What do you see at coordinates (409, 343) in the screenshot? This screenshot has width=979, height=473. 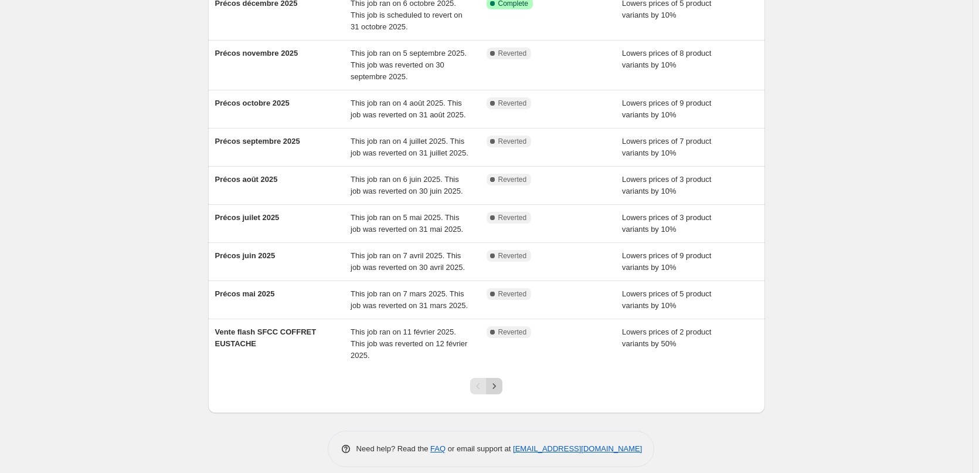 I see `span: This job ran on 11 février 2025. This job was reverted on 12 février 2025.` at bounding box center [409, 343].